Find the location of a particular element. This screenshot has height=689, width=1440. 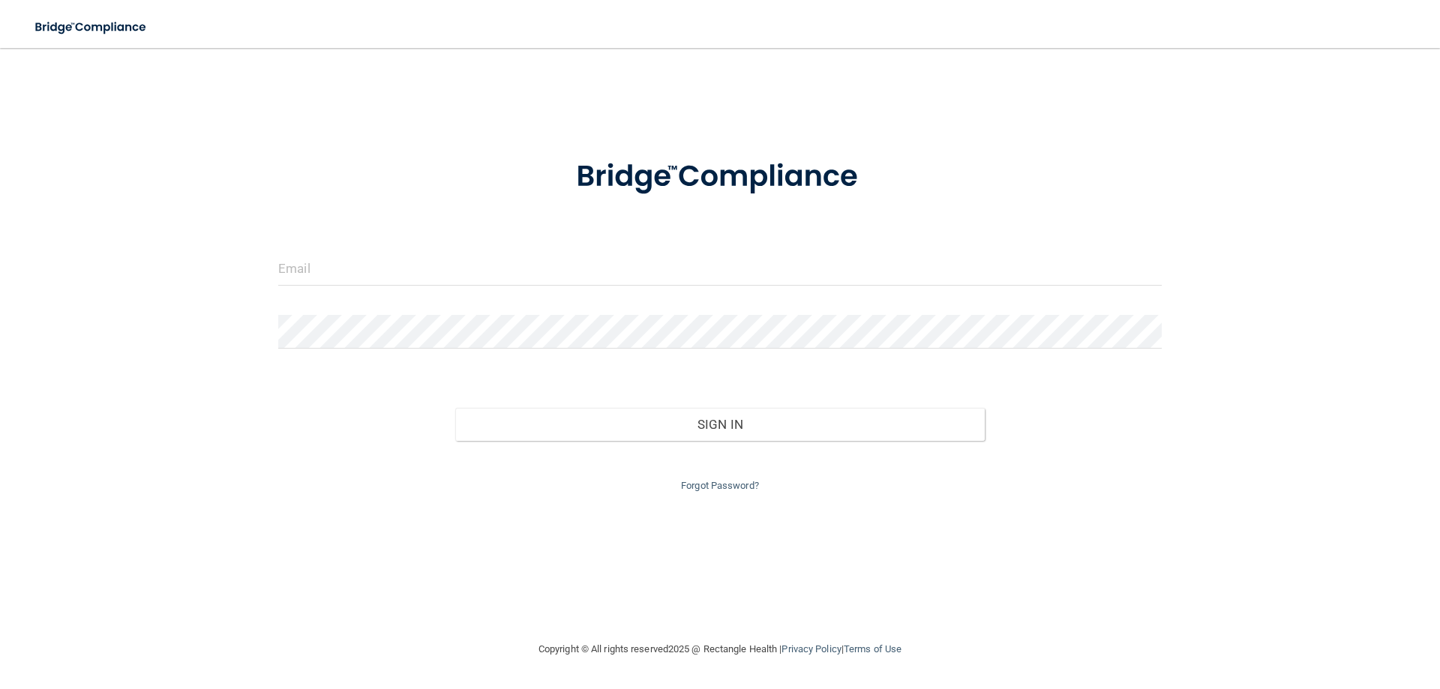

a: Terms of Use is located at coordinates (873, 649).